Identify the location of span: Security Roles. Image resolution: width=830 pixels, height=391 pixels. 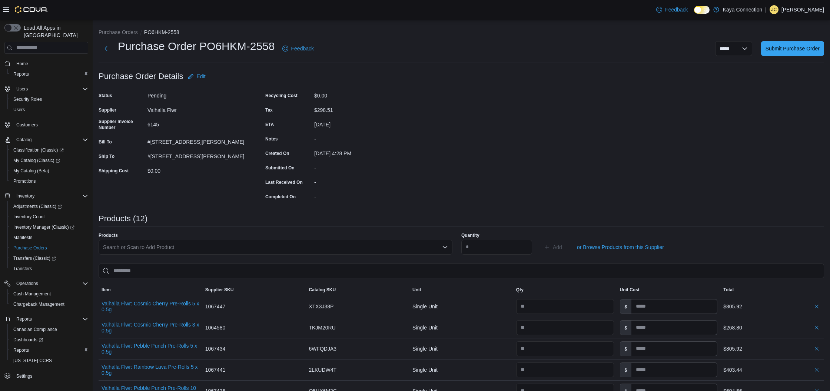
(27, 99).